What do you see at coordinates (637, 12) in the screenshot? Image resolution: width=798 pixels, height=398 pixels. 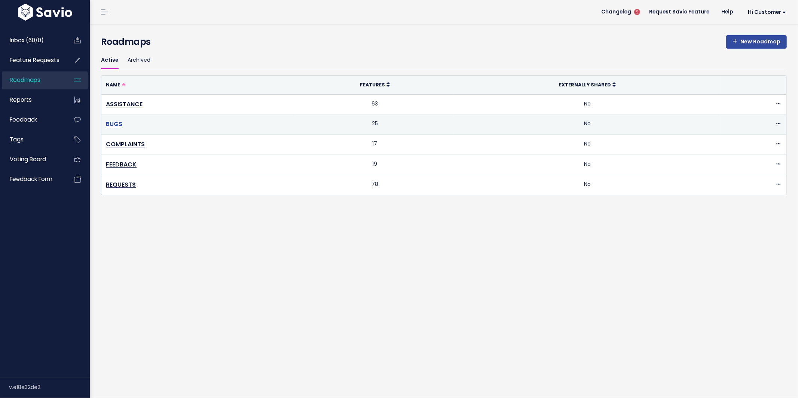 I see `span: 5` at bounding box center [637, 12].